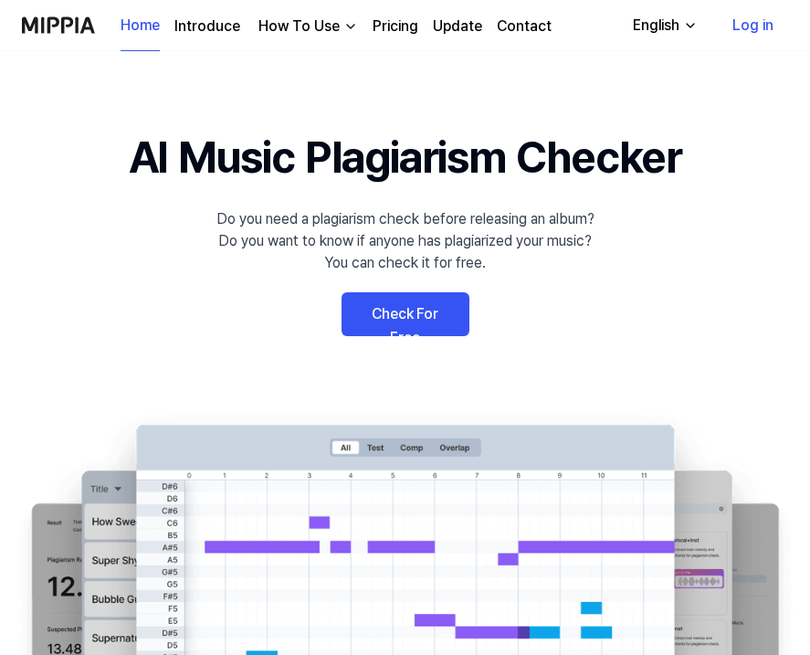 This screenshot has height=655, width=810. What do you see at coordinates (458, 26) in the screenshot?
I see `a: Update` at bounding box center [458, 26].